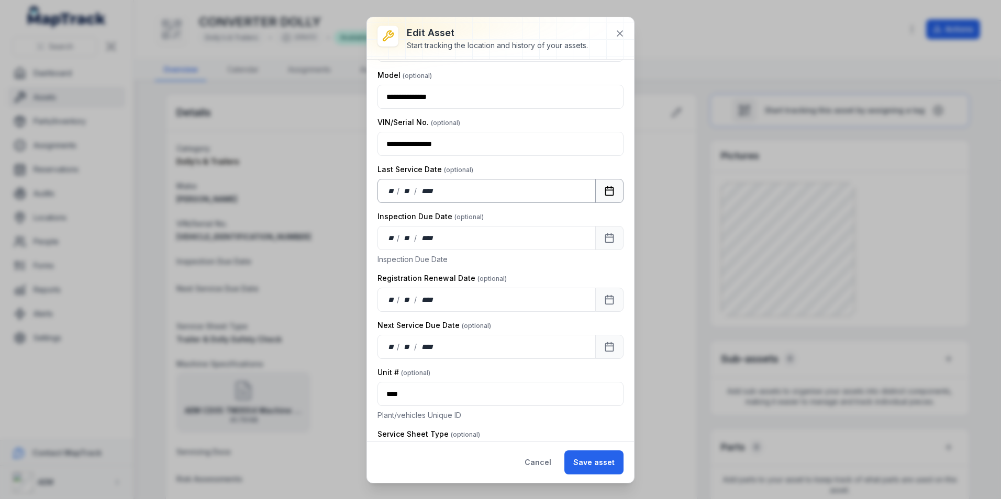 The width and height of the screenshot is (1001, 499). What do you see at coordinates (419, 122) in the screenshot?
I see `label: VIN/Serial No.` at bounding box center [419, 122].